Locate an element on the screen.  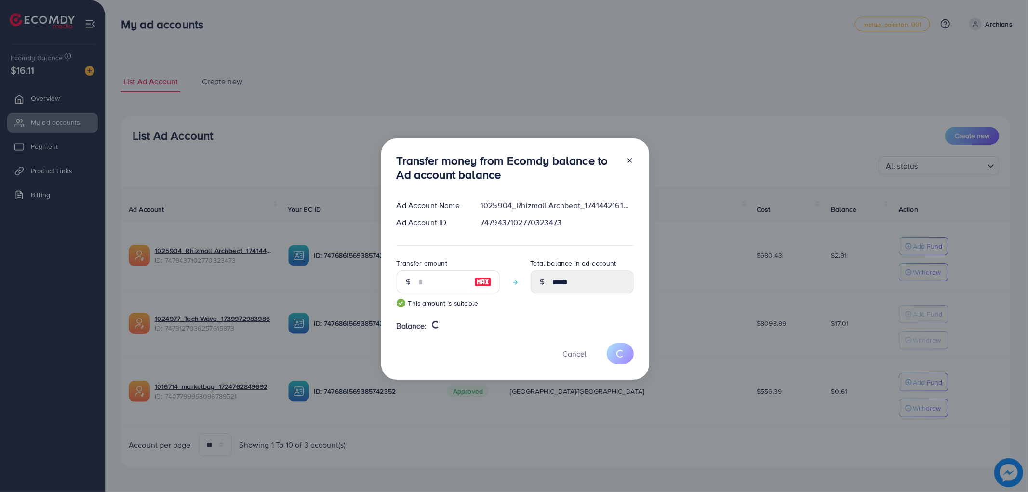
button: Cancel is located at coordinates (575, 353).